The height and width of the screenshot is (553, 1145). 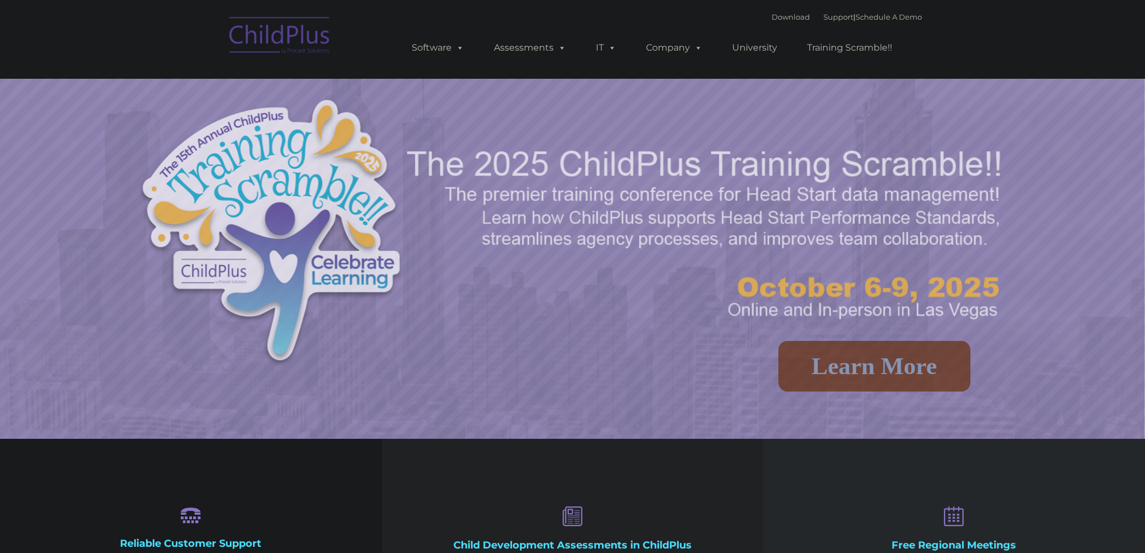 I want to click on a: Download, so click(x=791, y=17).